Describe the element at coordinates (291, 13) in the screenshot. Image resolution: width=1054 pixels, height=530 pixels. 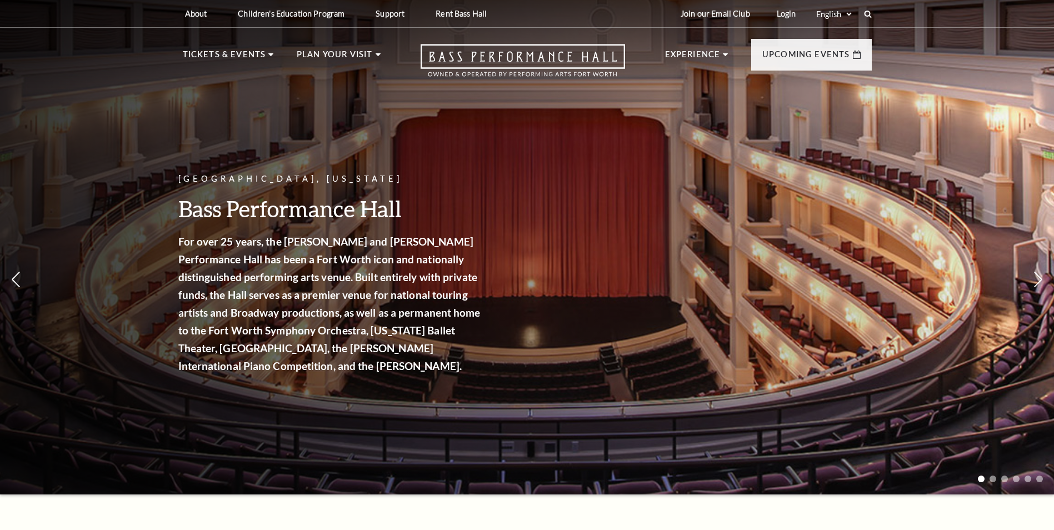
I see `p: Children's Education Program` at that location.